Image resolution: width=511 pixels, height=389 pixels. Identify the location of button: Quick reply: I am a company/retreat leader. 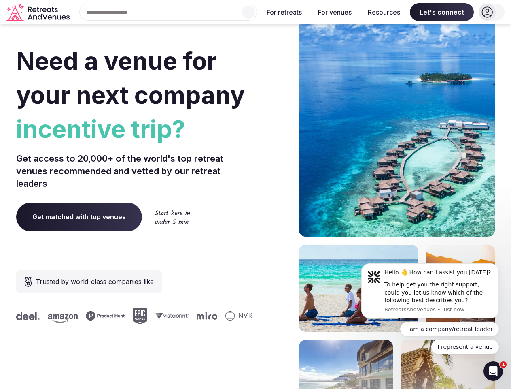
(100, 73).